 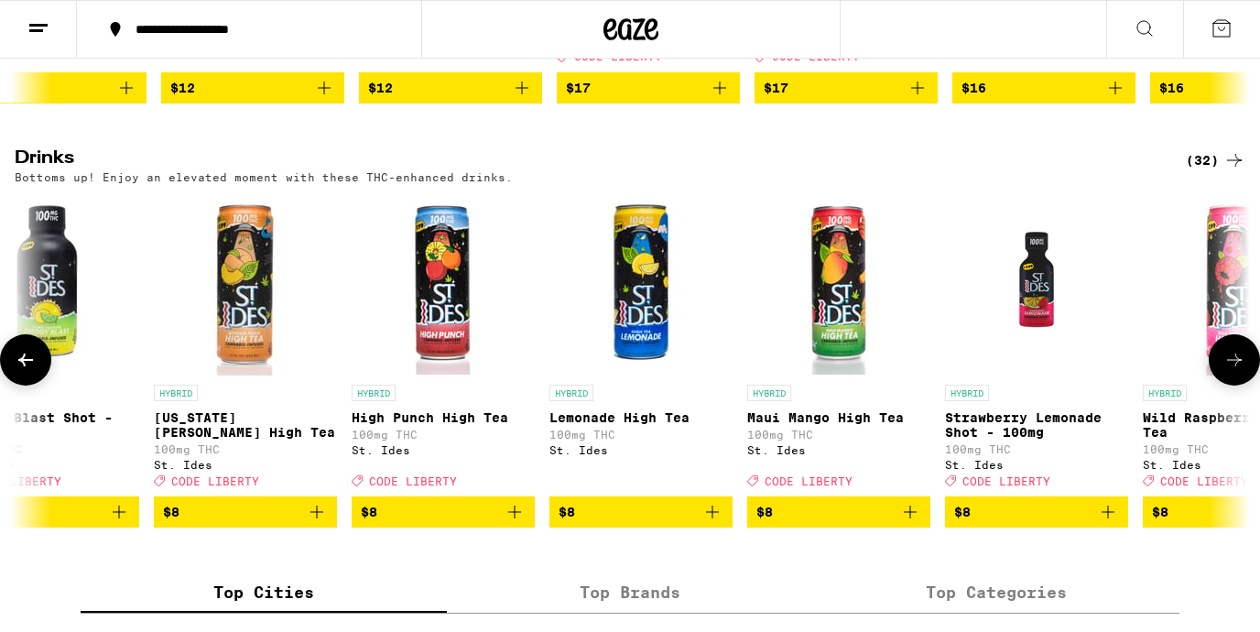 I want to click on a: Open page for Lemonade High Tea from St. Ides, so click(x=641, y=344).